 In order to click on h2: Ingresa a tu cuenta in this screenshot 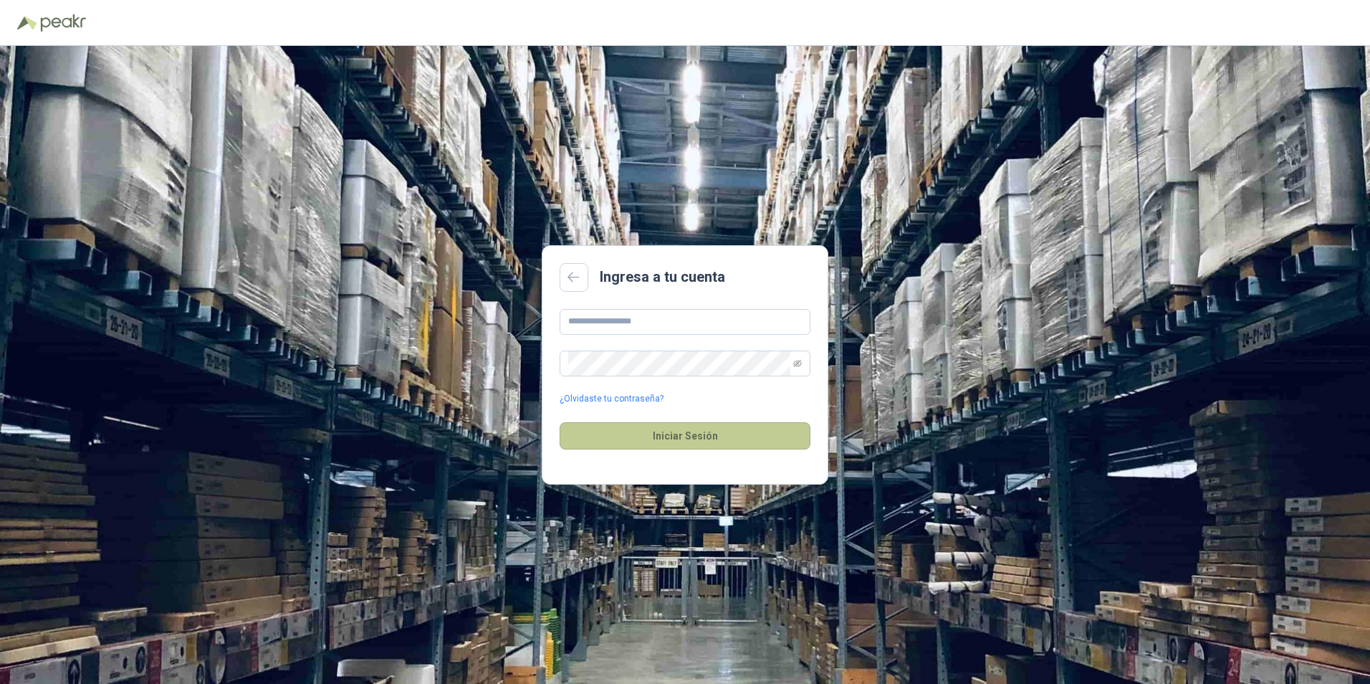, I will do `click(662, 277)`.